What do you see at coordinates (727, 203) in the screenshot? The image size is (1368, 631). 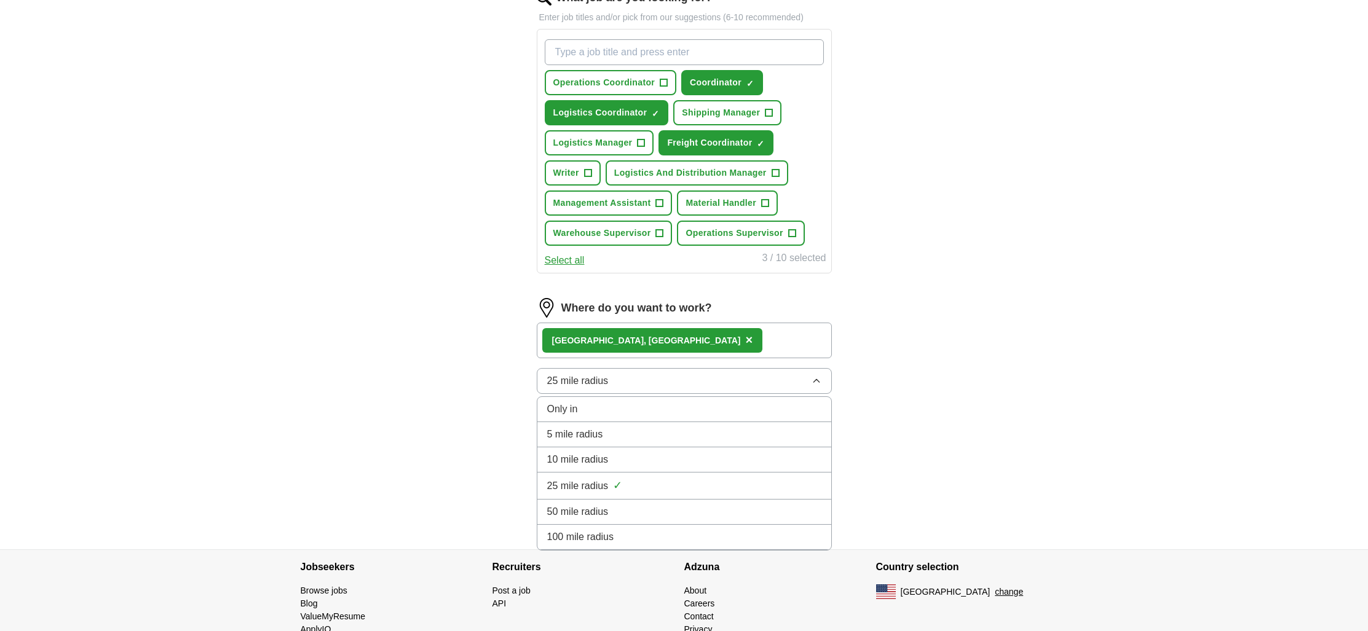 I see `button: Material Handler` at bounding box center [727, 203].